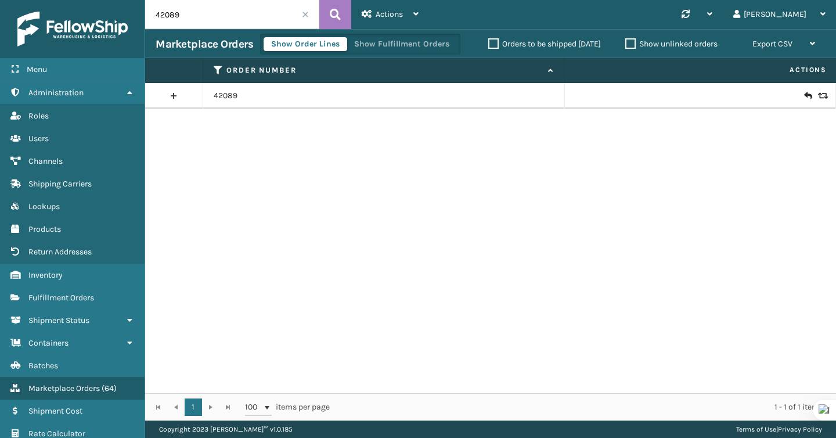 This screenshot has width=836, height=438. What do you see at coordinates (43, 365) in the screenshot?
I see `span: Batches` at bounding box center [43, 365].